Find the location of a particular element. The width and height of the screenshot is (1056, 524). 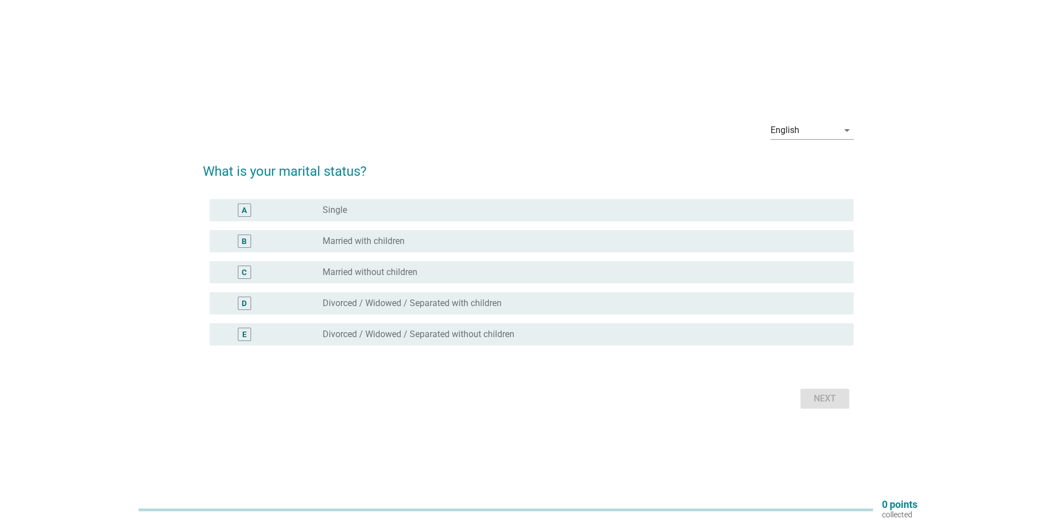

label: Single is located at coordinates (335, 210).